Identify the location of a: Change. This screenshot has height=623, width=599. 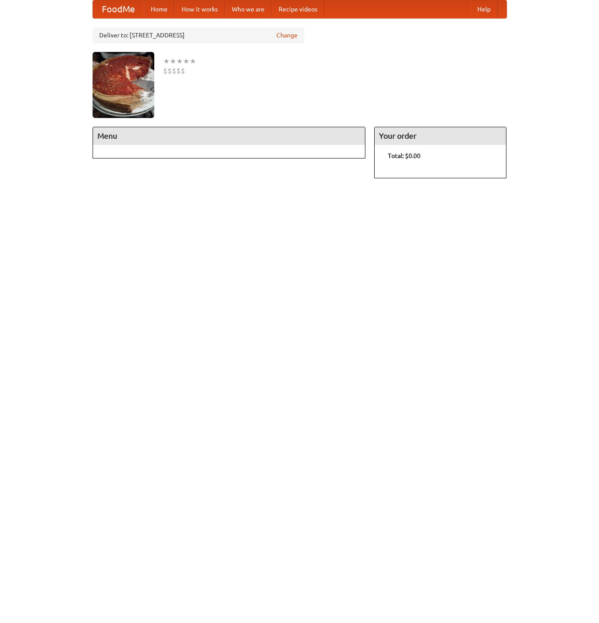
(287, 35).